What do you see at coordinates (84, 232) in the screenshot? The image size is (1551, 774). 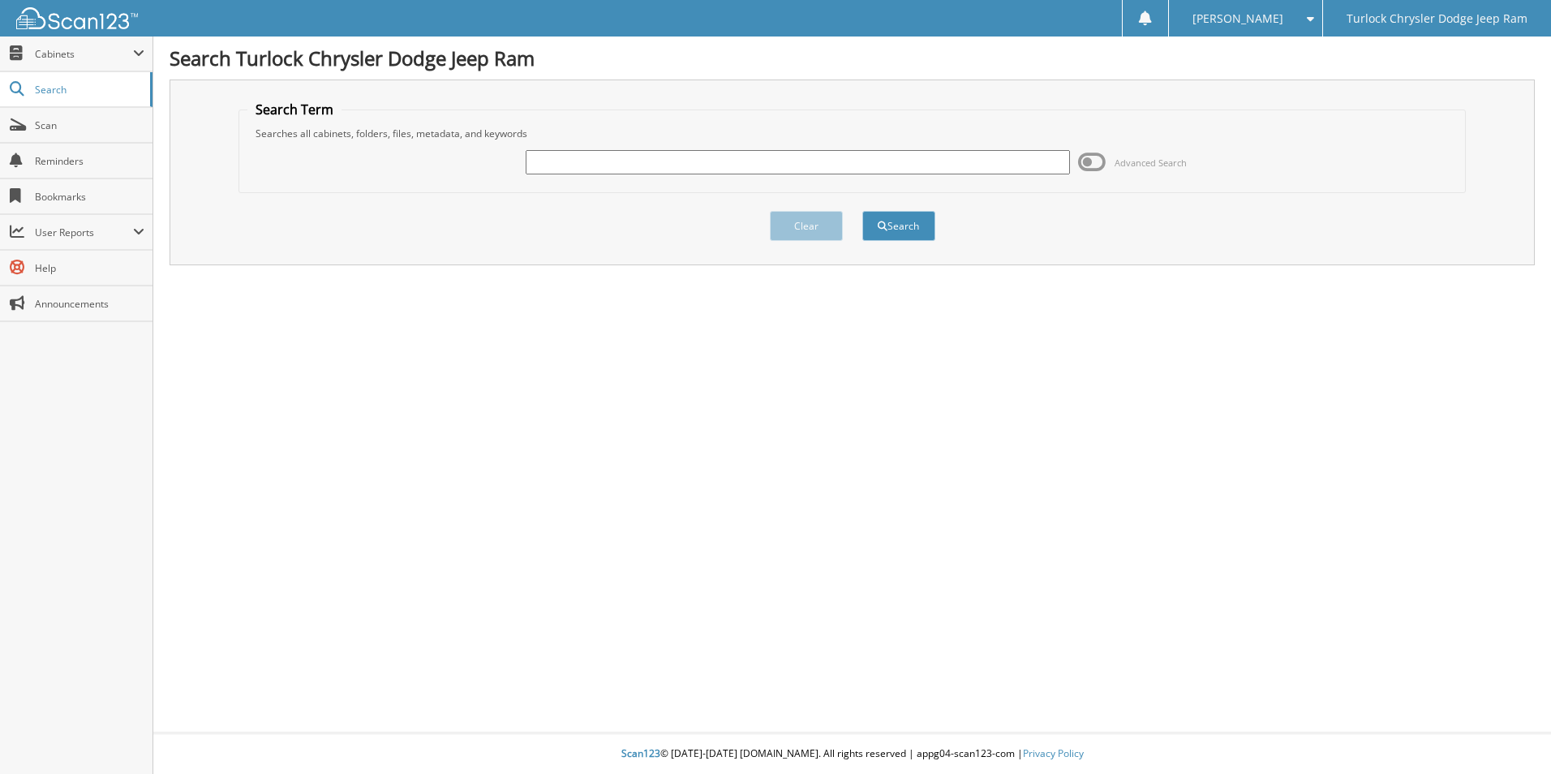 I see `span: User Reports` at bounding box center [84, 232].